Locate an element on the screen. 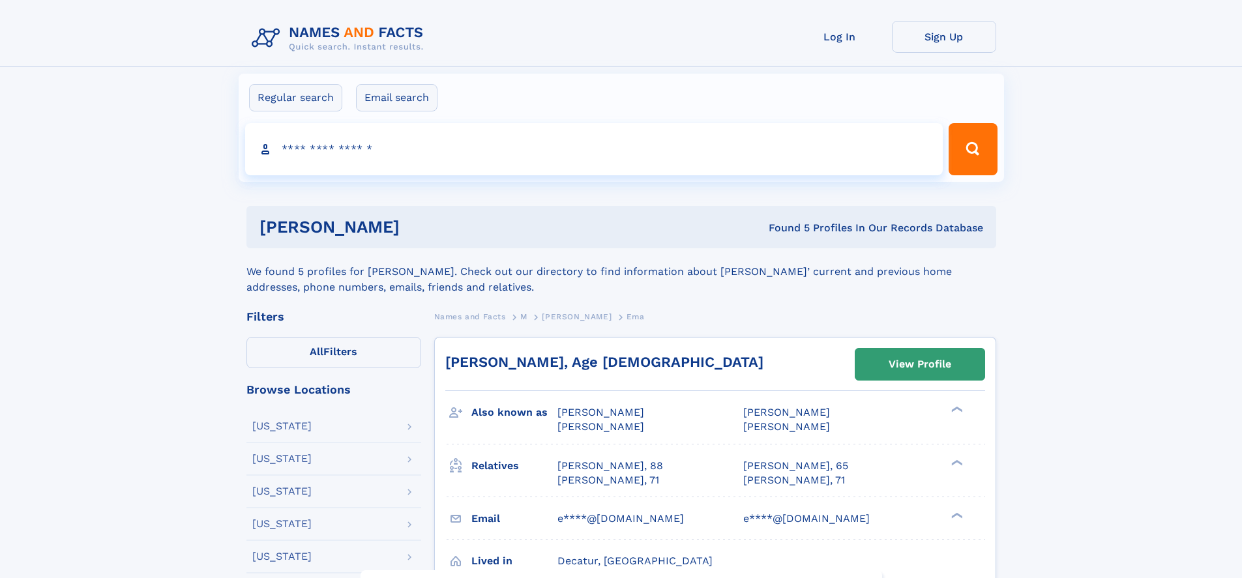 This screenshot has height=578, width=1242. a: M is located at coordinates (523, 316).